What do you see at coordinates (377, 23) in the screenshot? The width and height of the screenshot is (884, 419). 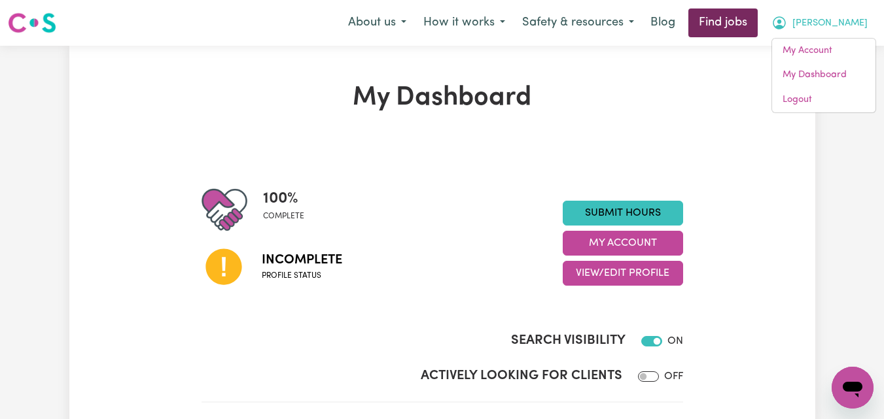 I see `button: About us` at bounding box center [377, 23].